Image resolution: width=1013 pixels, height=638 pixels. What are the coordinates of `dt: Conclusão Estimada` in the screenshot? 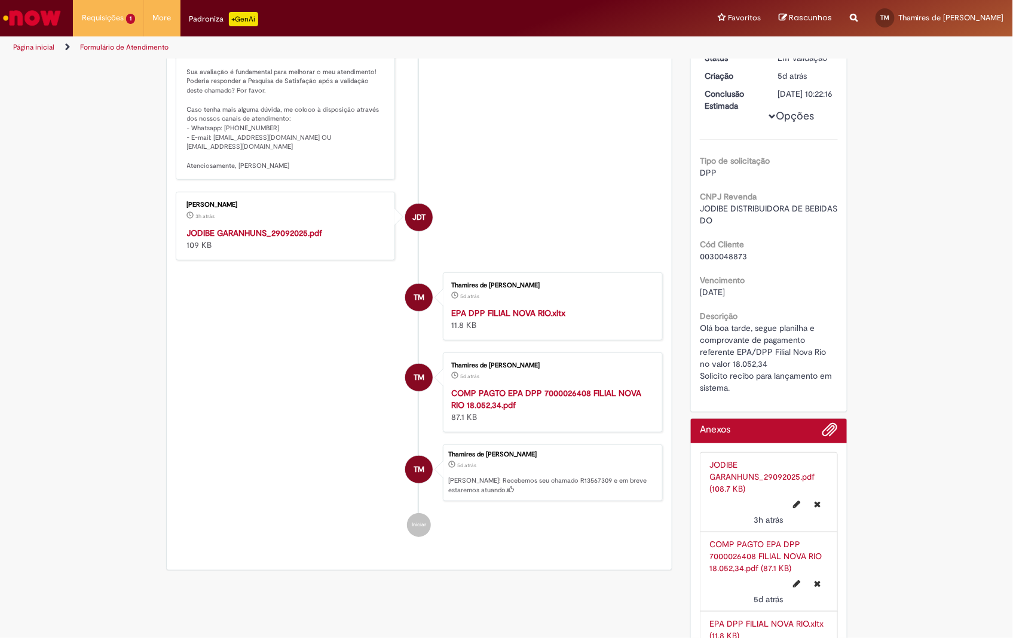 It's located at (732, 100).